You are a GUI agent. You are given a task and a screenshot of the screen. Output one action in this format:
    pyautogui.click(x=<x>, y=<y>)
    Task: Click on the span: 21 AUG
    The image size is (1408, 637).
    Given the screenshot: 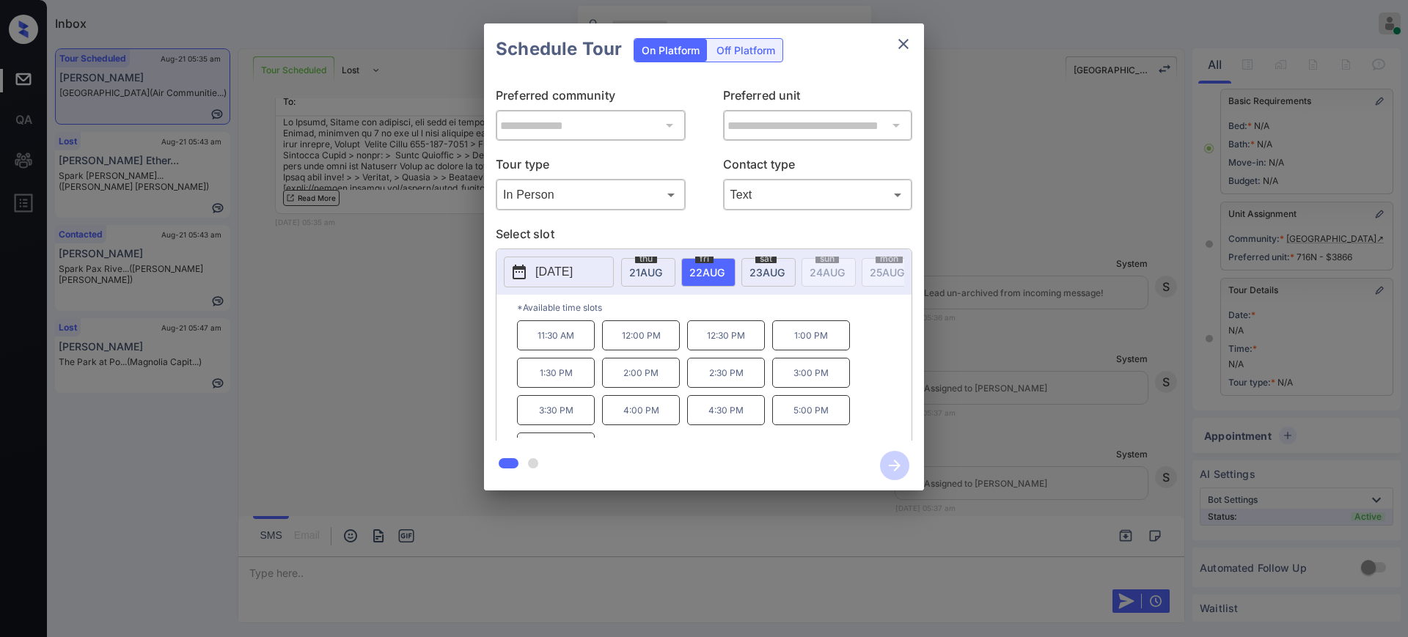 What is the action you would take?
    pyautogui.click(x=645, y=272)
    